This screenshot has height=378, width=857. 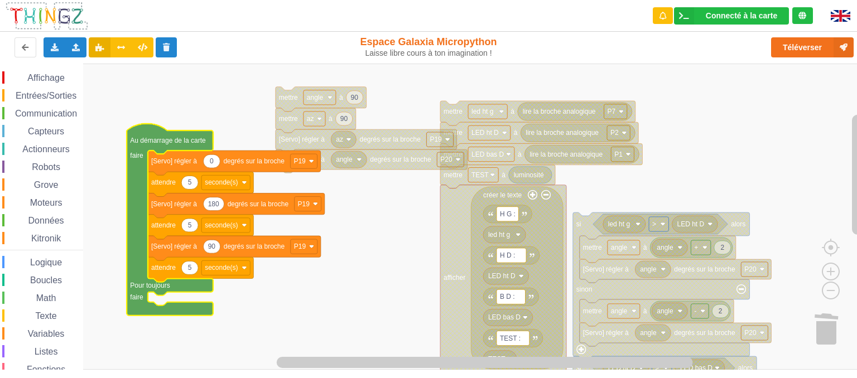 What do you see at coordinates (46, 78) in the screenshot?
I see `span: Affichage` at bounding box center [46, 78].